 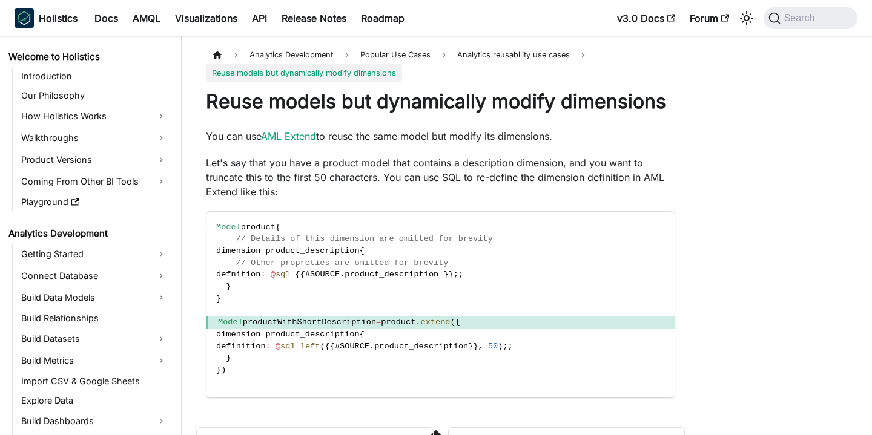 I want to click on span: Analytics Development, so click(x=291, y=55).